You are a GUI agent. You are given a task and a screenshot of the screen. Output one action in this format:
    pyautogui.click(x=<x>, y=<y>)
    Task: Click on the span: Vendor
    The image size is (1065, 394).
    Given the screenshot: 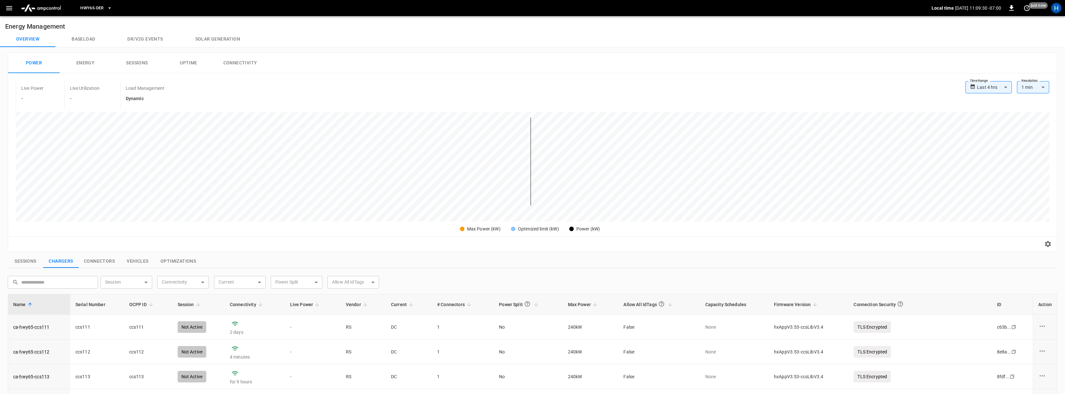 What is the action you would take?
    pyautogui.click(x=357, y=305)
    